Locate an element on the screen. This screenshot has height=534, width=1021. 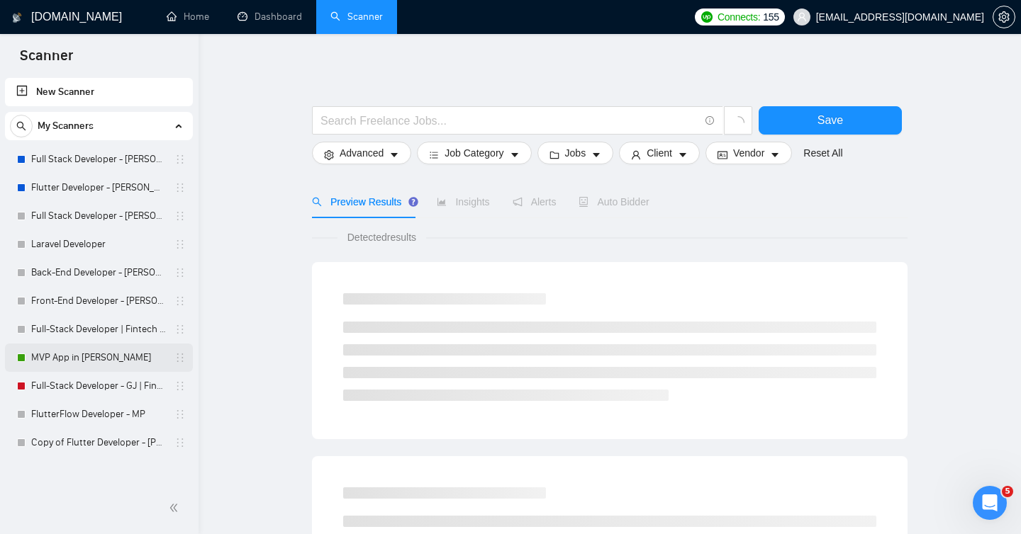
span: Alerts is located at coordinates (534, 202).